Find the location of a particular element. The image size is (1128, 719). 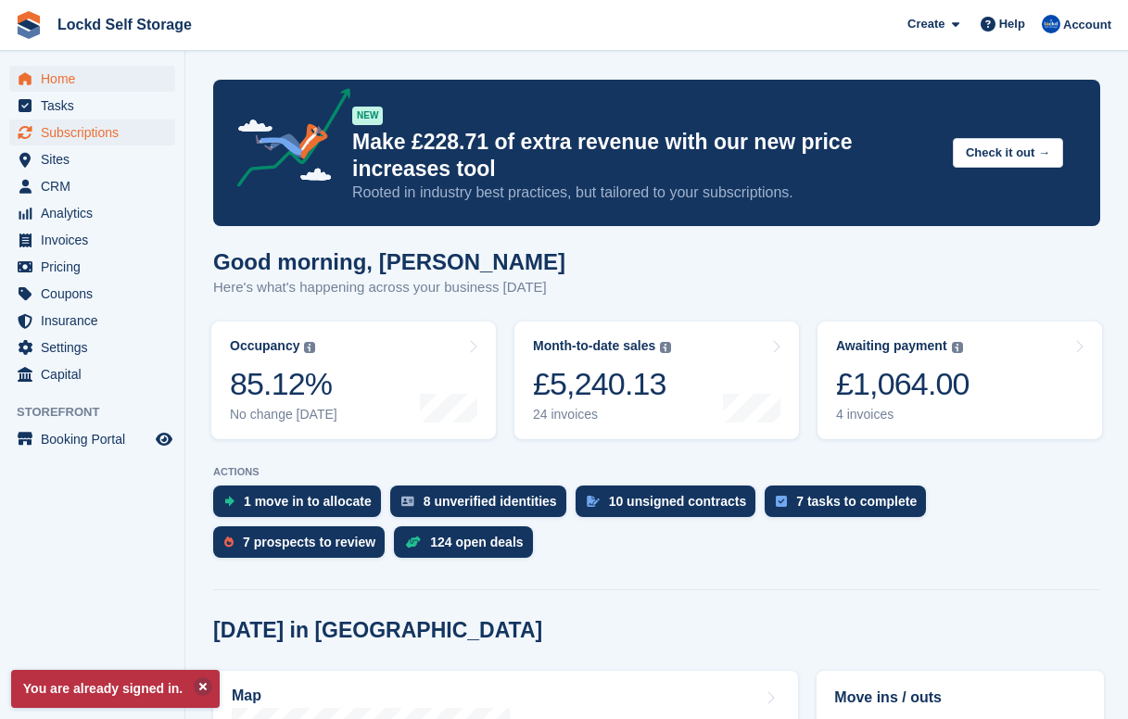

a: 8 unverified identities is located at coordinates (483, 506).